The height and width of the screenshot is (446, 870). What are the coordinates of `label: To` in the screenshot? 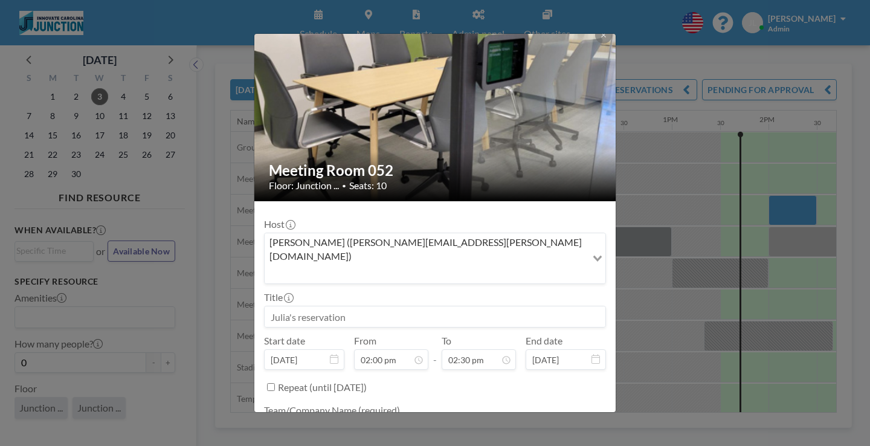 It's located at (446, 341).